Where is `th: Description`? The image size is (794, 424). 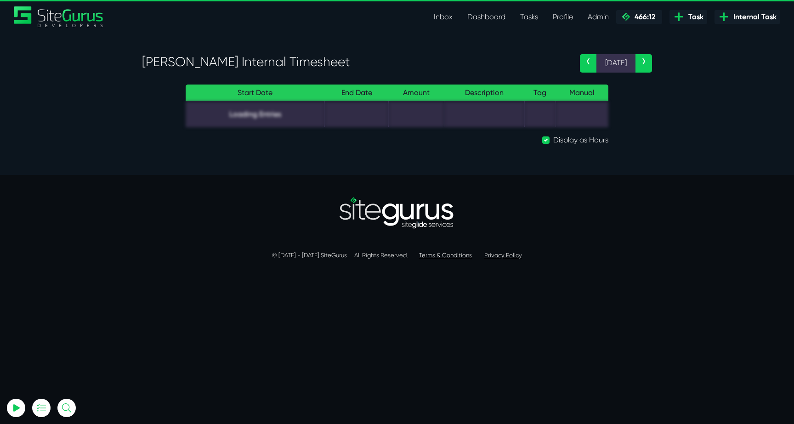
th: Description is located at coordinates (484, 93).